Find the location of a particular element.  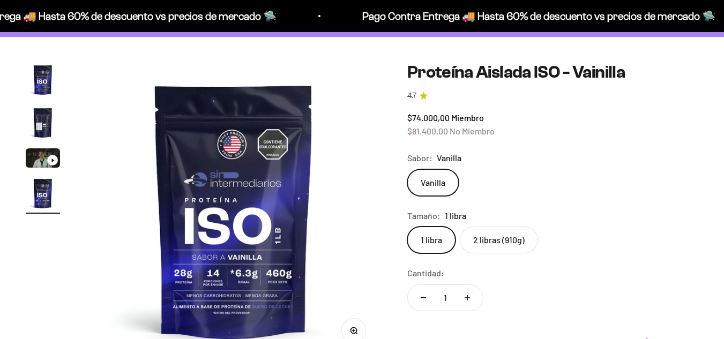

span: 4.7 is located at coordinates (412, 96).